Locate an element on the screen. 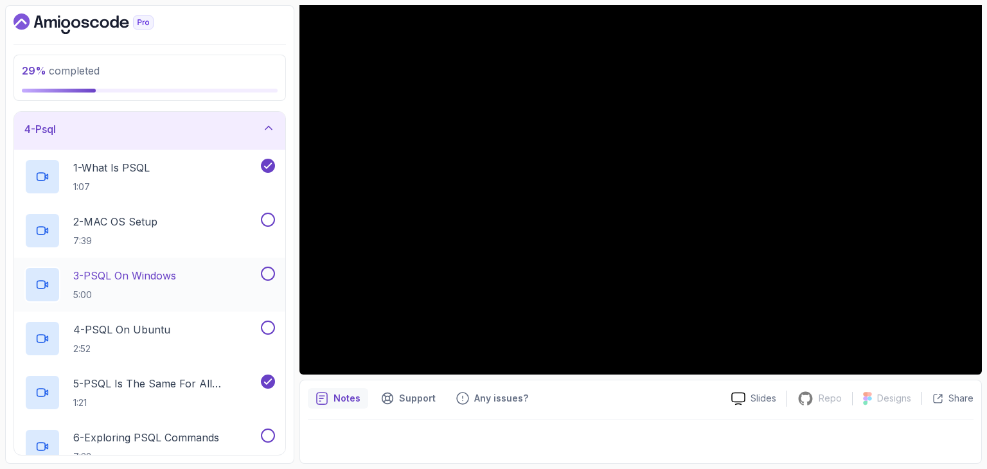 The image size is (987, 469). button: Feedback button is located at coordinates (492, 398).